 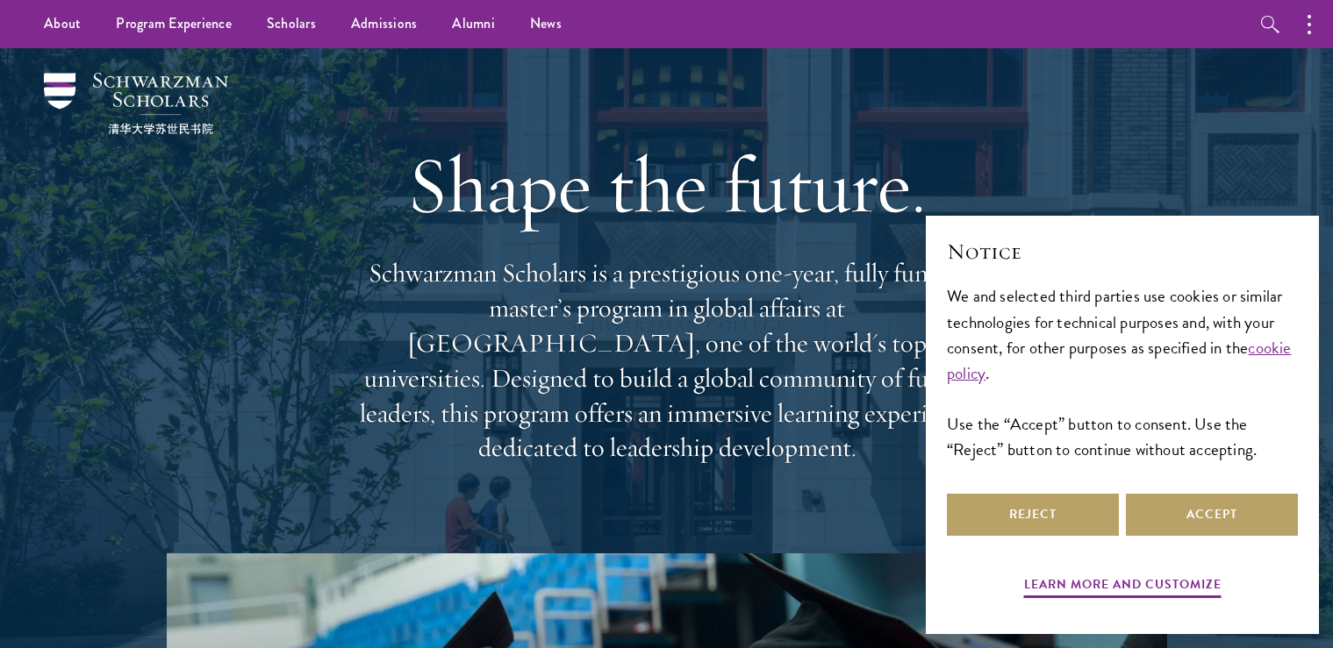 What do you see at coordinates (667, 361) in the screenshot?
I see `p: Schwarzman Scholars is a prestigious one-year, fully funded master’s program in global affairs at...` at bounding box center [667, 361].